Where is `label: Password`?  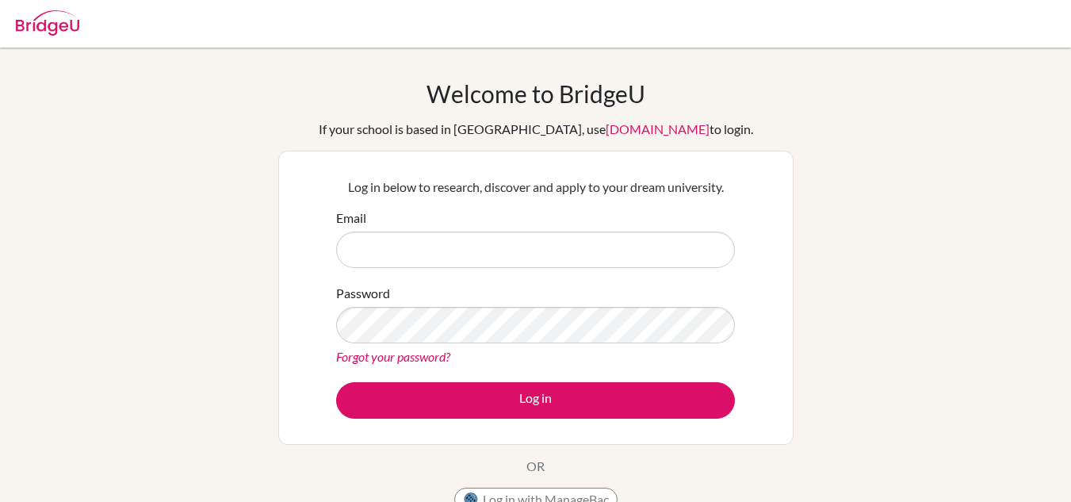
label: Password is located at coordinates (363, 293).